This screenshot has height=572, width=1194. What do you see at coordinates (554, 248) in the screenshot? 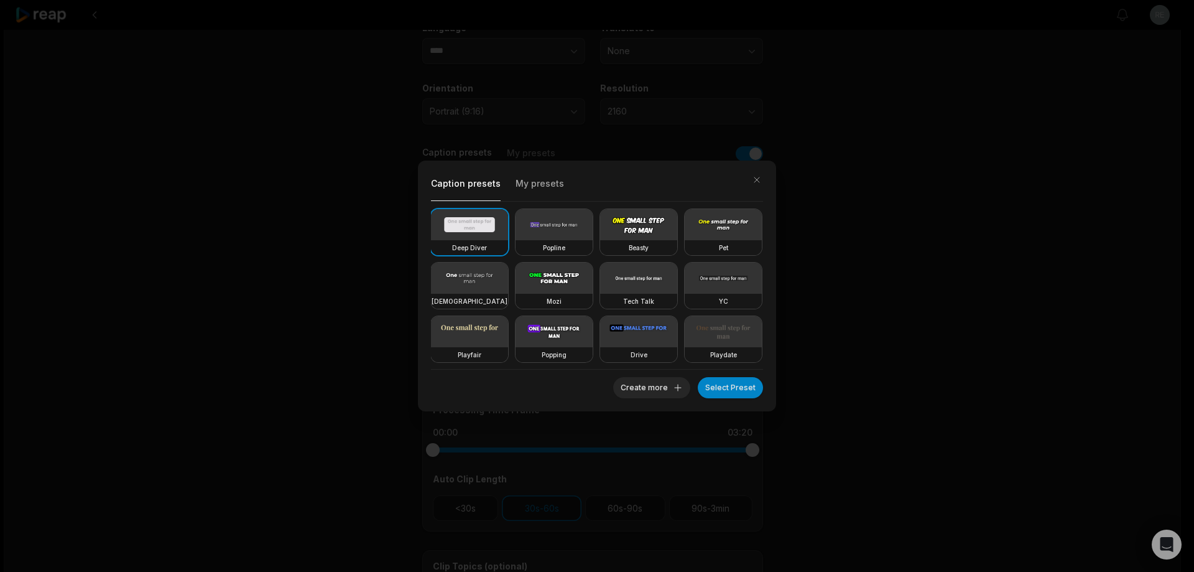
I see `h3: Popline` at bounding box center [554, 248].